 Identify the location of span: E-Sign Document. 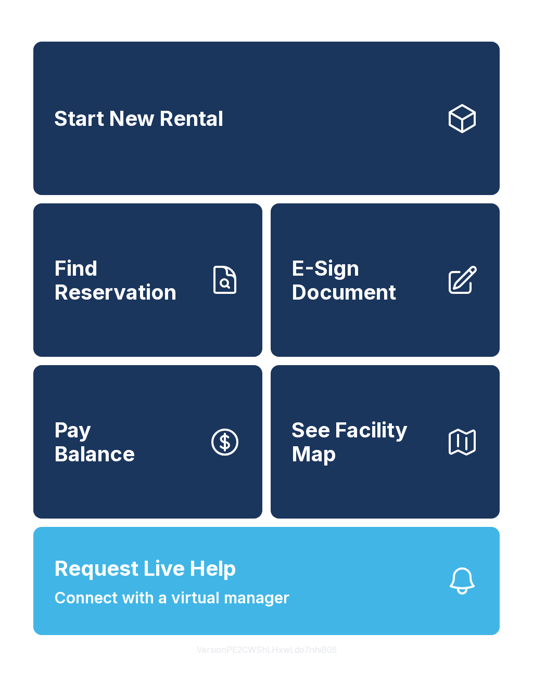
(364, 280).